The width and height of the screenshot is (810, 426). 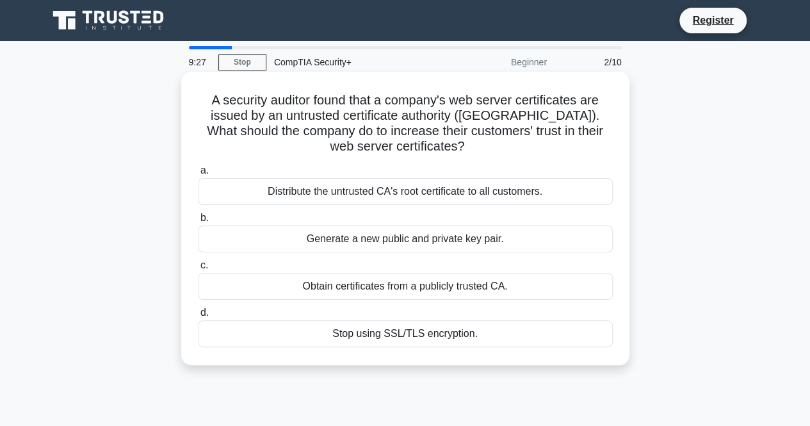 I want to click on span: d., so click(x=204, y=312).